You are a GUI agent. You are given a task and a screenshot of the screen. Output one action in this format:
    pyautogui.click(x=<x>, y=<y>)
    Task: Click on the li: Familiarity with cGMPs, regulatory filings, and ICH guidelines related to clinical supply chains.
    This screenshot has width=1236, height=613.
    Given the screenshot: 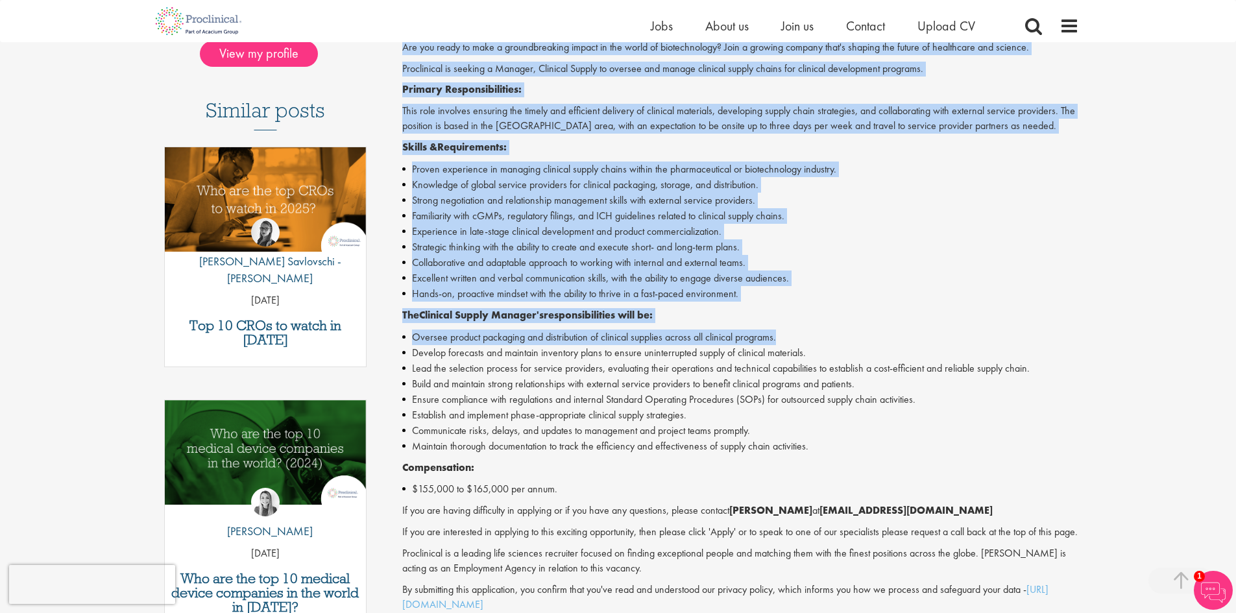 What is the action you would take?
    pyautogui.click(x=740, y=216)
    